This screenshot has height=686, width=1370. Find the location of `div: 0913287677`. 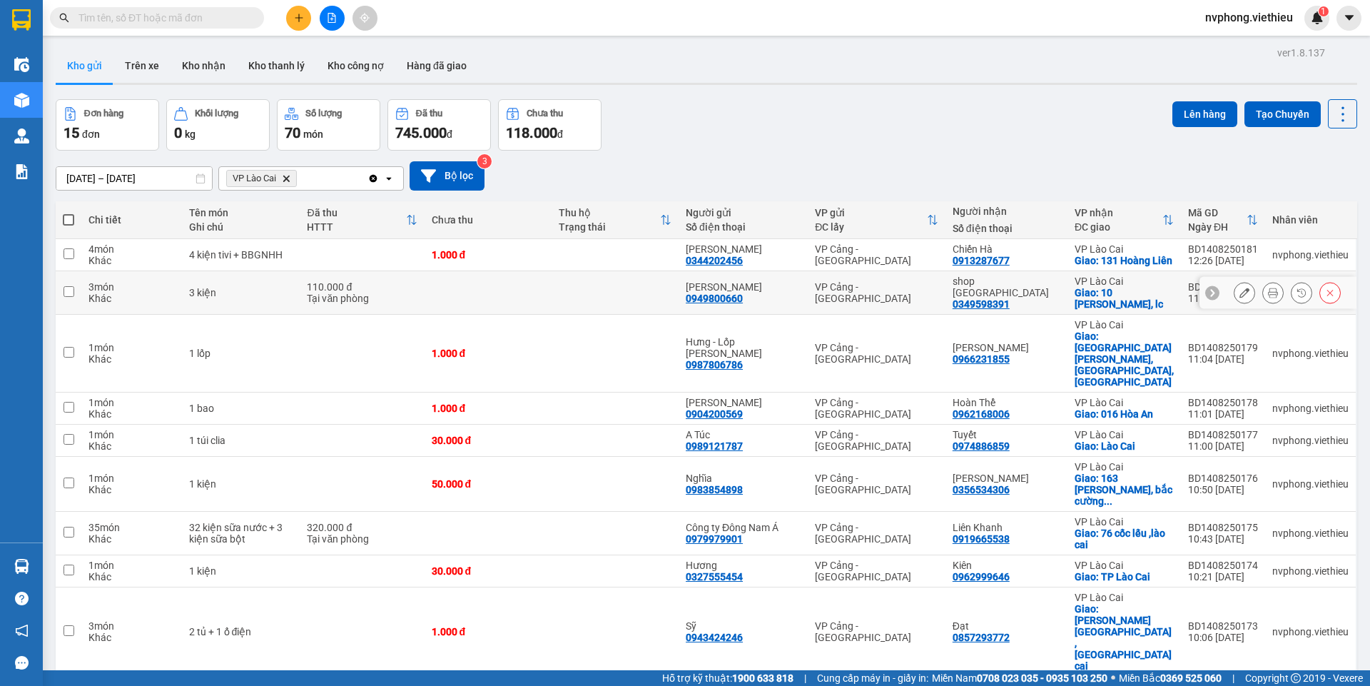

div: 0913287677 is located at coordinates (981, 260).